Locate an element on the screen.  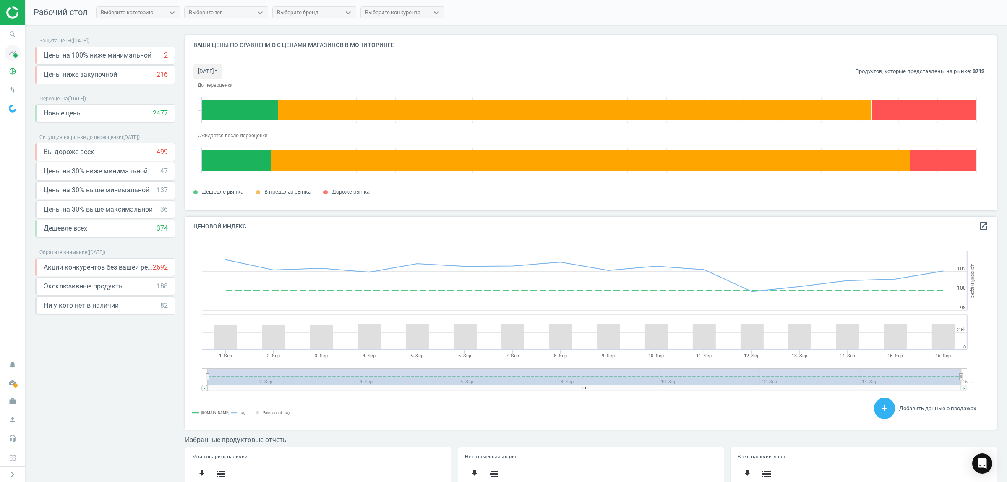
div: Выберите бренд is located at coordinates (298, 13).